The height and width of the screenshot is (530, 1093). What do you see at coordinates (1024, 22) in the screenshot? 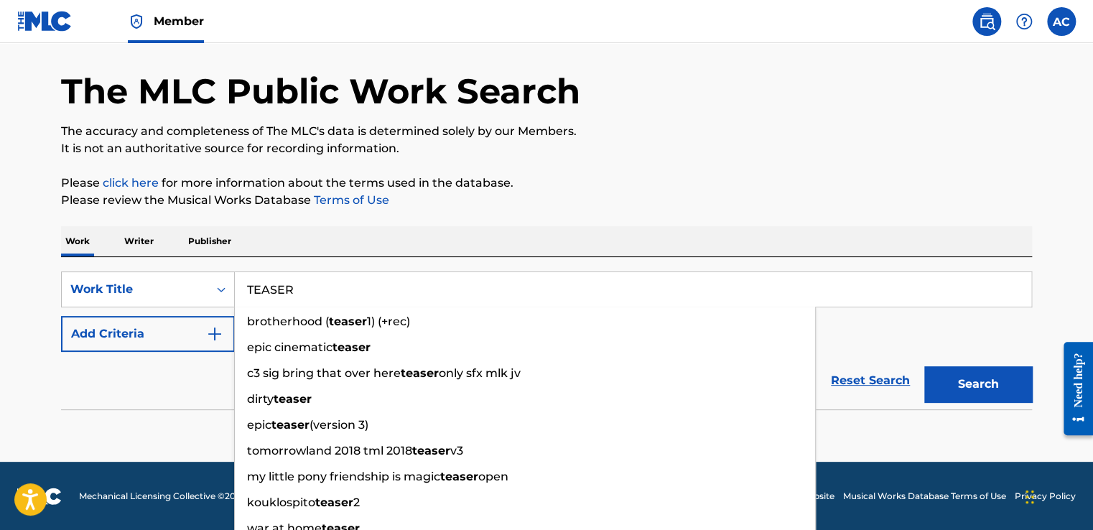
I see `div: Help` at bounding box center [1024, 22].